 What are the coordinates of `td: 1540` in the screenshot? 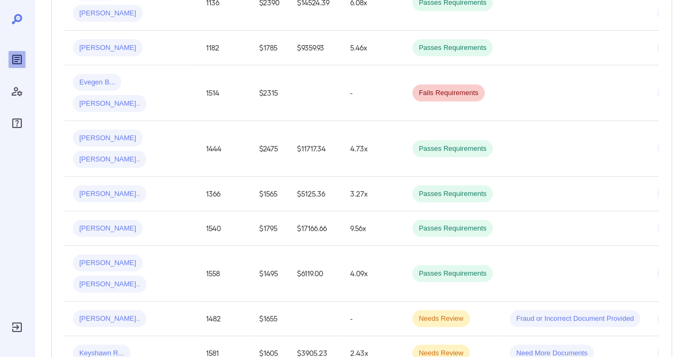 It's located at (224, 229).